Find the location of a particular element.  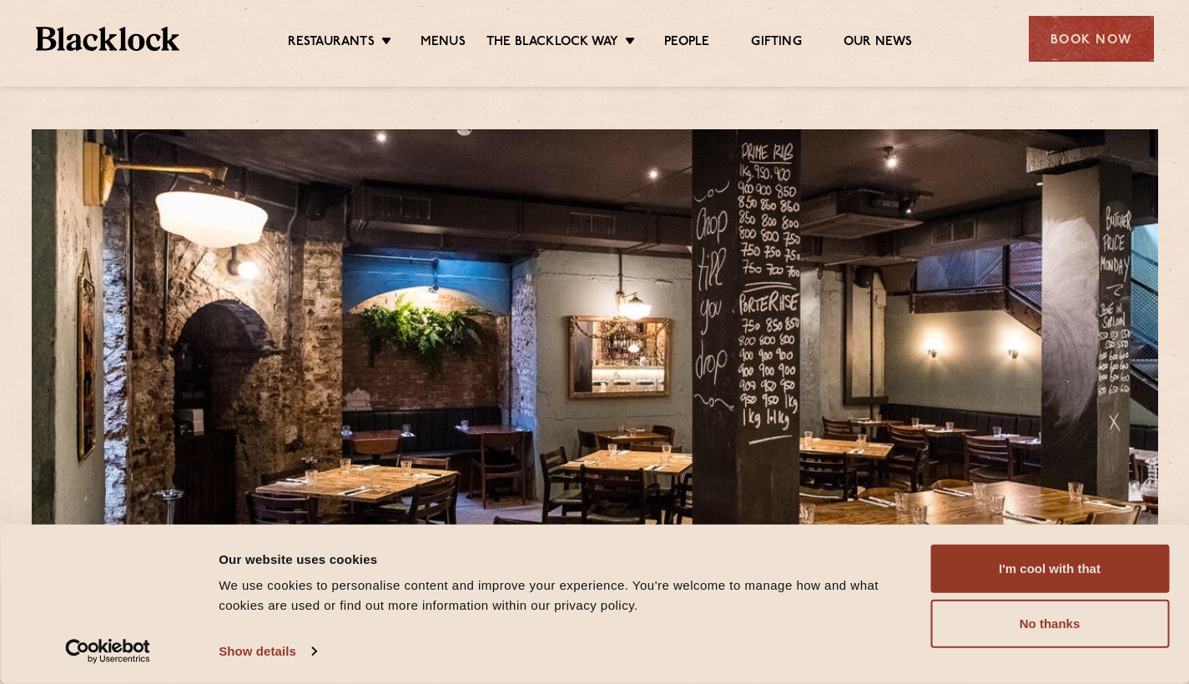

a: Usercentrics Cookiebot - opens in a new window is located at coordinates (108, 652).